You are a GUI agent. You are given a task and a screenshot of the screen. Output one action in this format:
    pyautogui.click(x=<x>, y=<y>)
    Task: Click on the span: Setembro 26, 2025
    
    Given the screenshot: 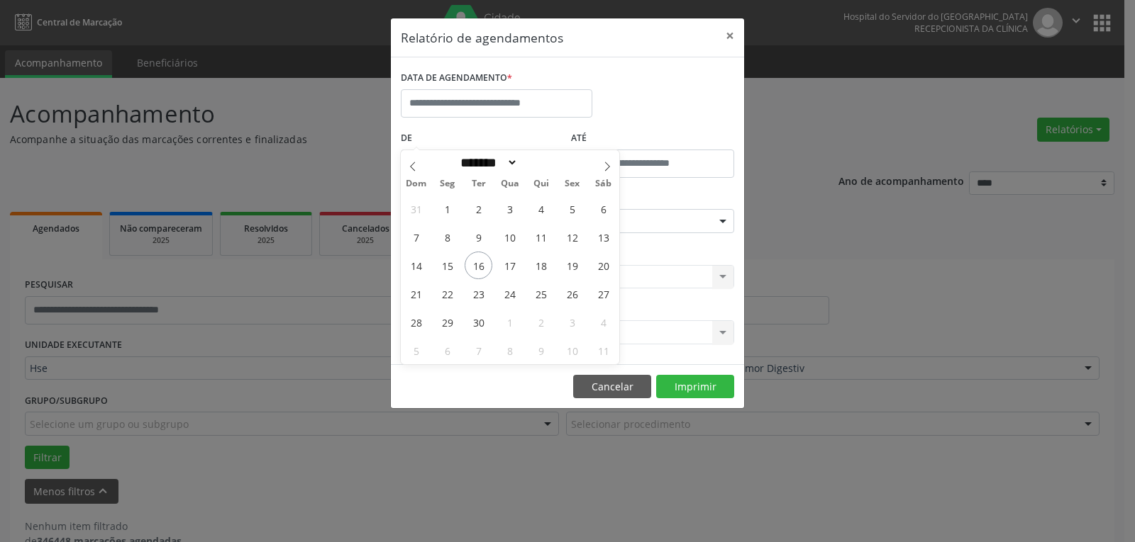 What is the action you would take?
    pyautogui.click(x=572, y=294)
    